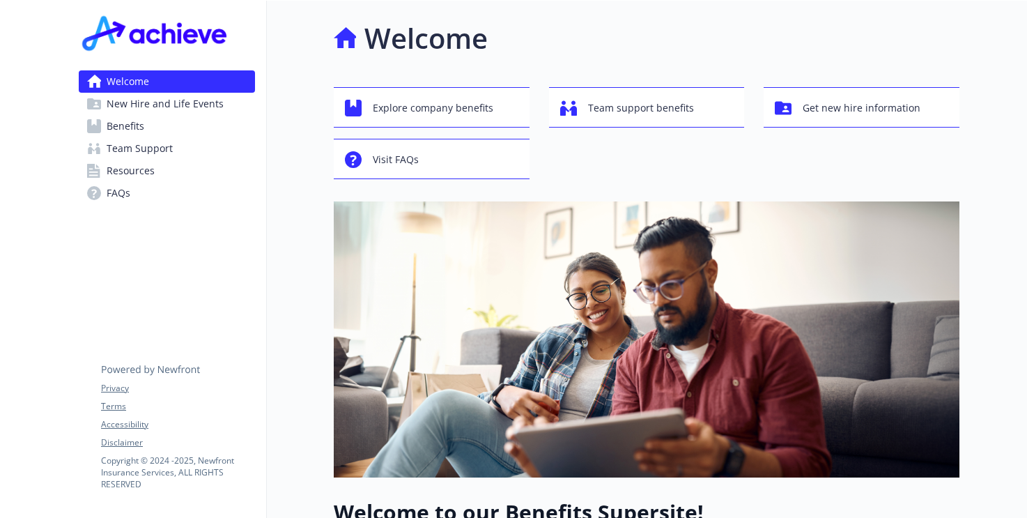 The width and height of the screenshot is (1027, 518). Describe the element at coordinates (396, 160) in the screenshot. I see `span: Visit FAQs` at that location.